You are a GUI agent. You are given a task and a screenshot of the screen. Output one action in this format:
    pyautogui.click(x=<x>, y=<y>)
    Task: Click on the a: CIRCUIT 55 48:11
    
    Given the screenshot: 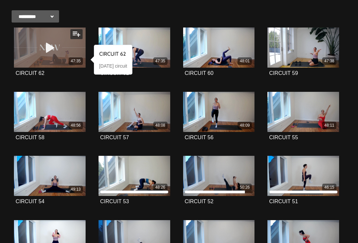 What is the action you would take?
    pyautogui.click(x=303, y=112)
    